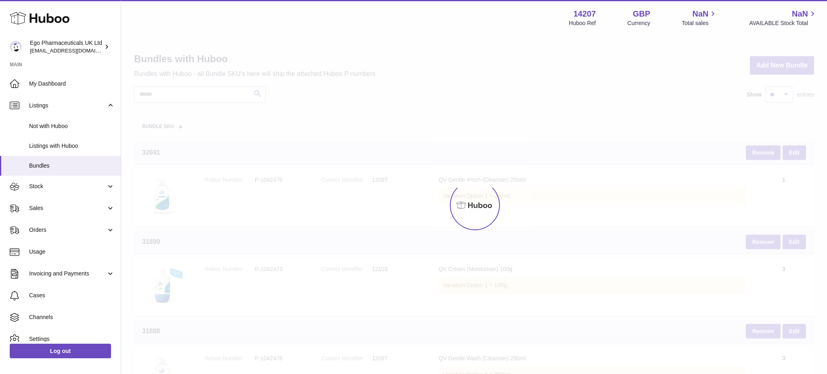 The width and height of the screenshot is (827, 374). I want to click on span: Usage, so click(72, 251).